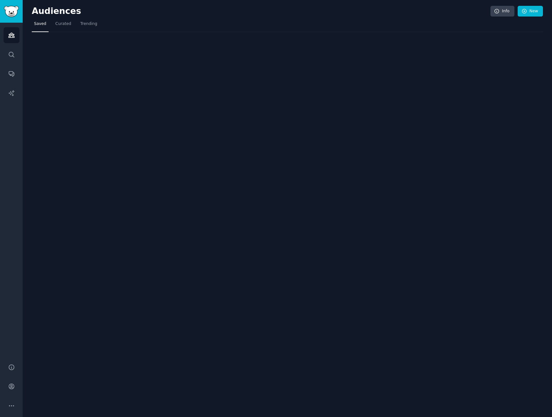 The height and width of the screenshot is (417, 552). What do you see at coordinates (502, 11) in the screenshot?
I see `a: Info` at bounding box center [502, 11].